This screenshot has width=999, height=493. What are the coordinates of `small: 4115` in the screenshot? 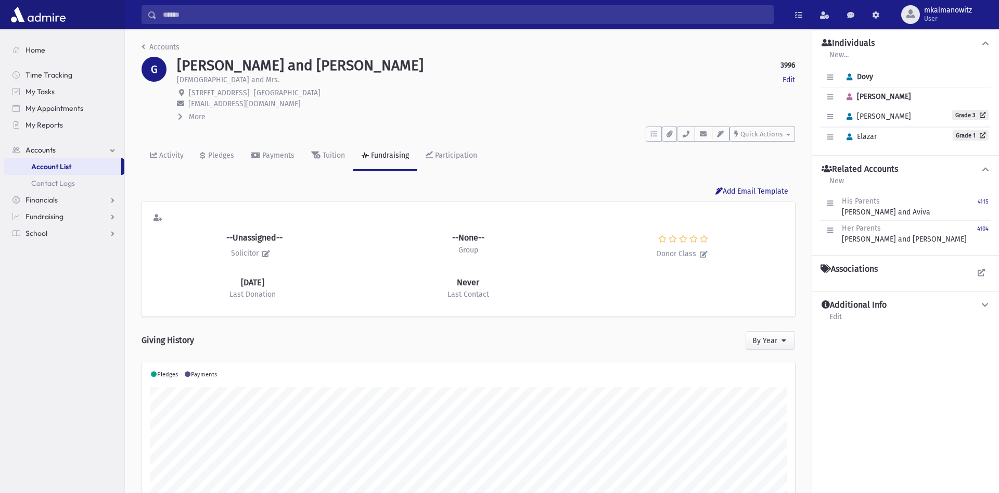 It's located at (983, 201).